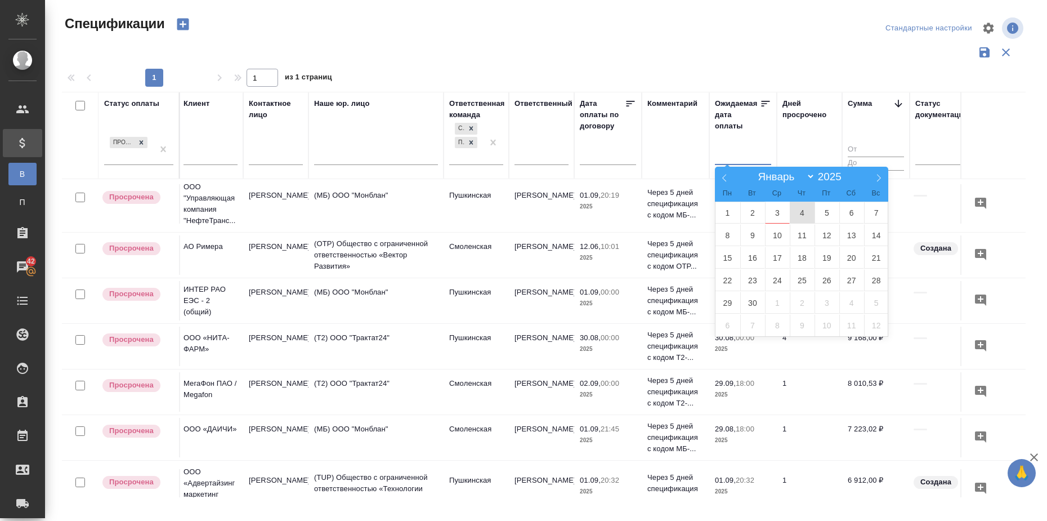 The width and height of the screenshot is (1047, 521). What do you see at coordinates (376, 255) in the screenshot?
I see `td: (OTP) Общество с ограниченной ответственностью «Вектор Развития»` at bounding box center [376, 255].